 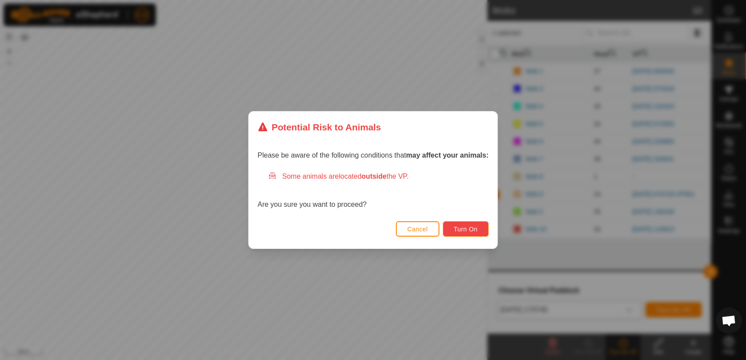 I want to click on span: Turn On, so click(x=466, y=229).